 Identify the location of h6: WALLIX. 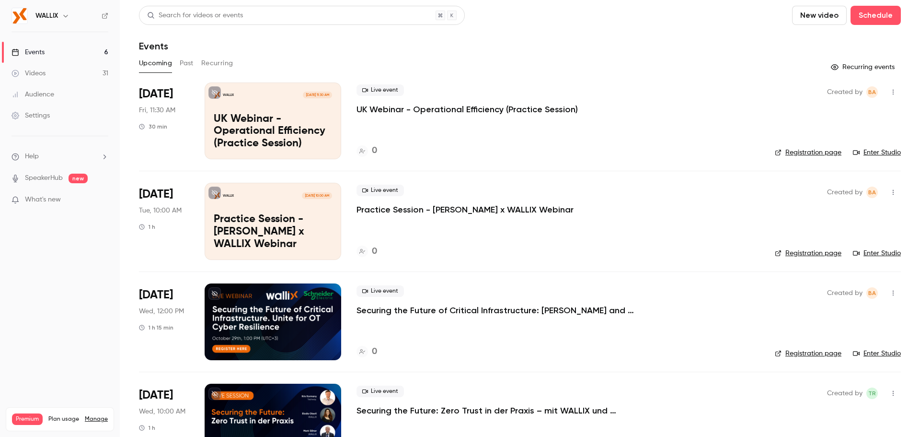
(46, 16).